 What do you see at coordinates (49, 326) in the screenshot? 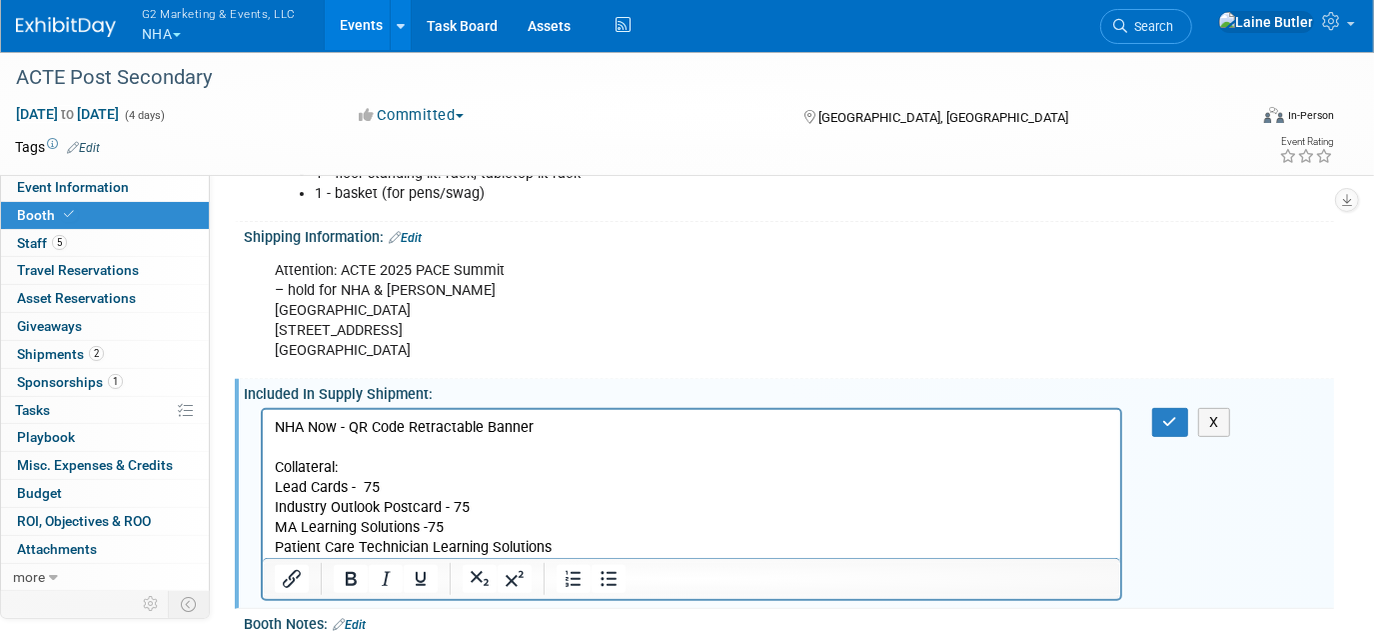
I see `span: Giveaways` at bounding box center [49, 326].